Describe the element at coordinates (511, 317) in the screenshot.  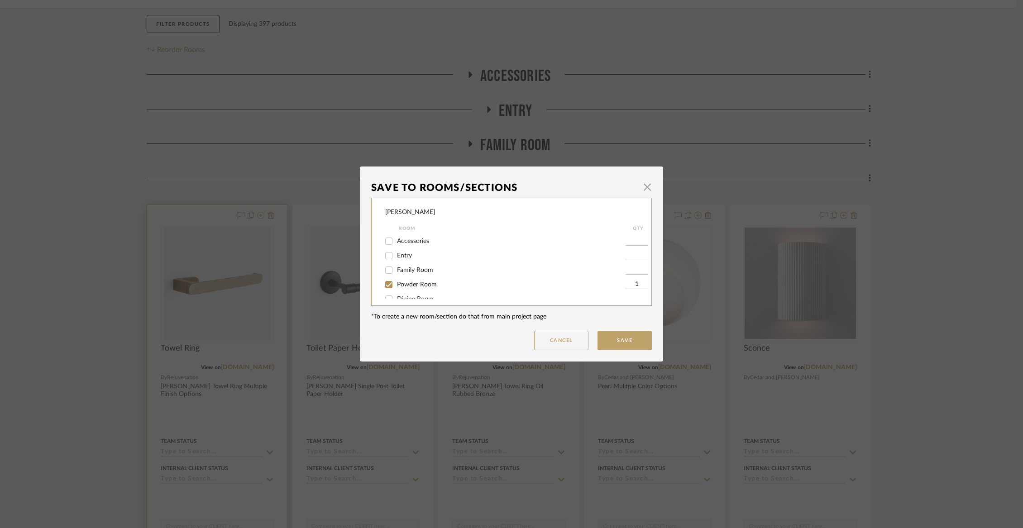
I see `div: *To create a new room/section do that from main project page` at that location.